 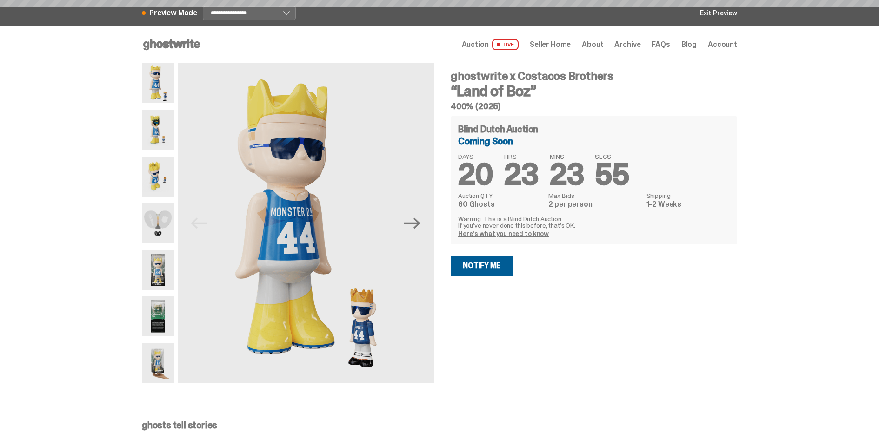 What do you see at coordinates (503, 234) in the screenshot?
I see `a: Here's what you need to know` at bounding box center [503, 234].